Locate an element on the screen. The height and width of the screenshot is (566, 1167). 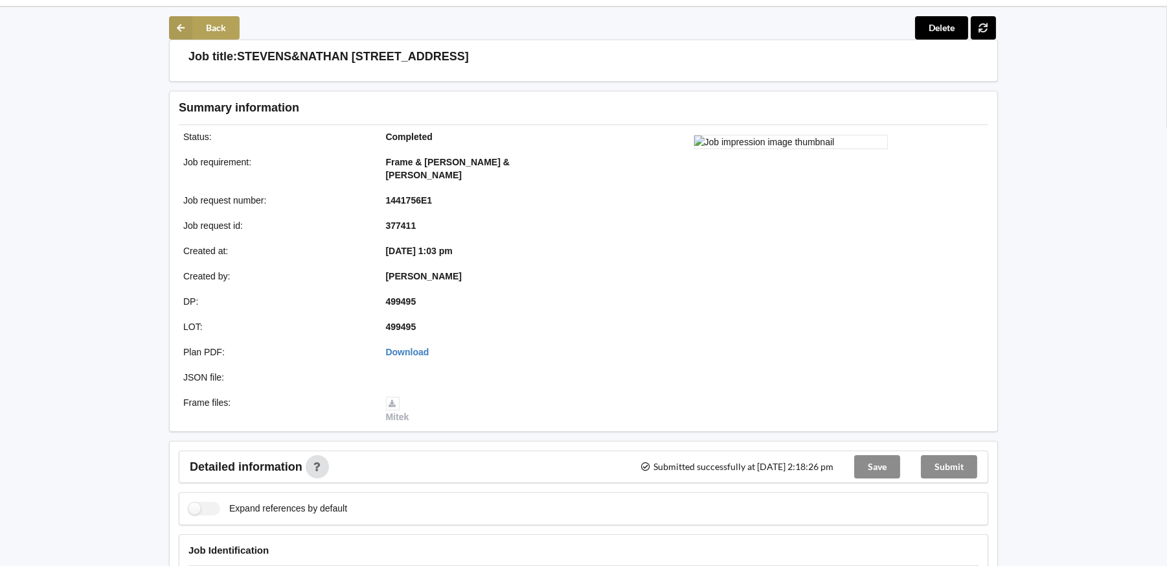
div: LOT : is located at coordinates (275, 327).